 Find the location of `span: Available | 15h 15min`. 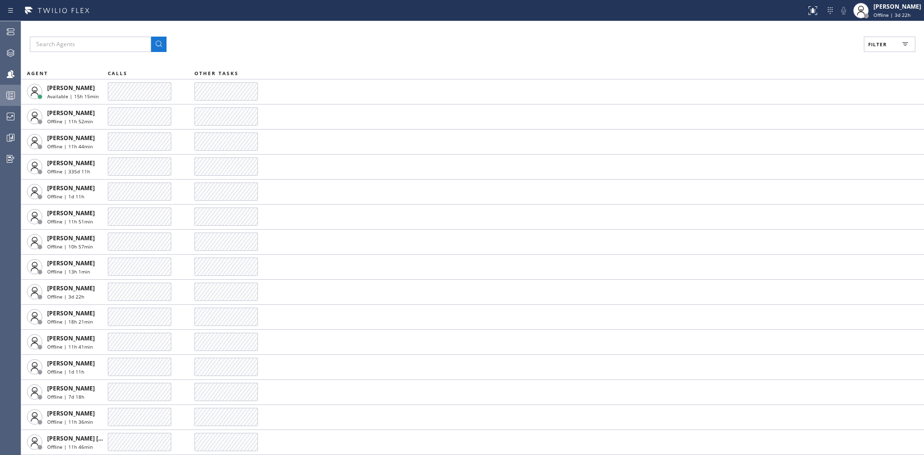

span: Available | 15h 15min is located at coordinates (73, 96).